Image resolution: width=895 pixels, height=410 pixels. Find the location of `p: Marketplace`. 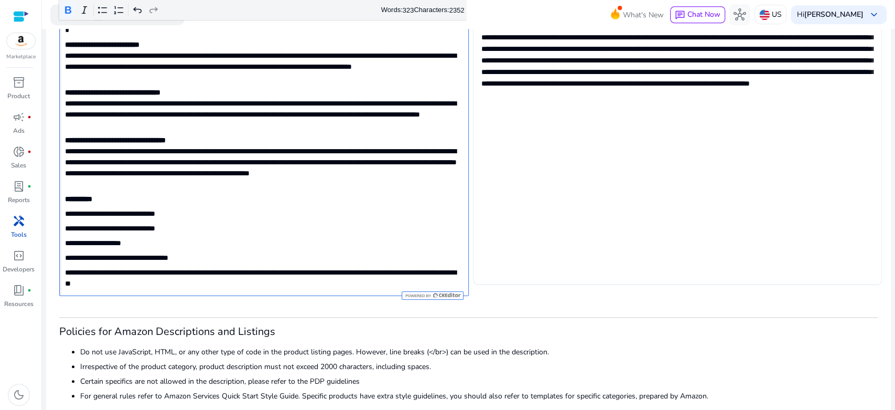

p: Marketplace is located at coordinates (21, 57).